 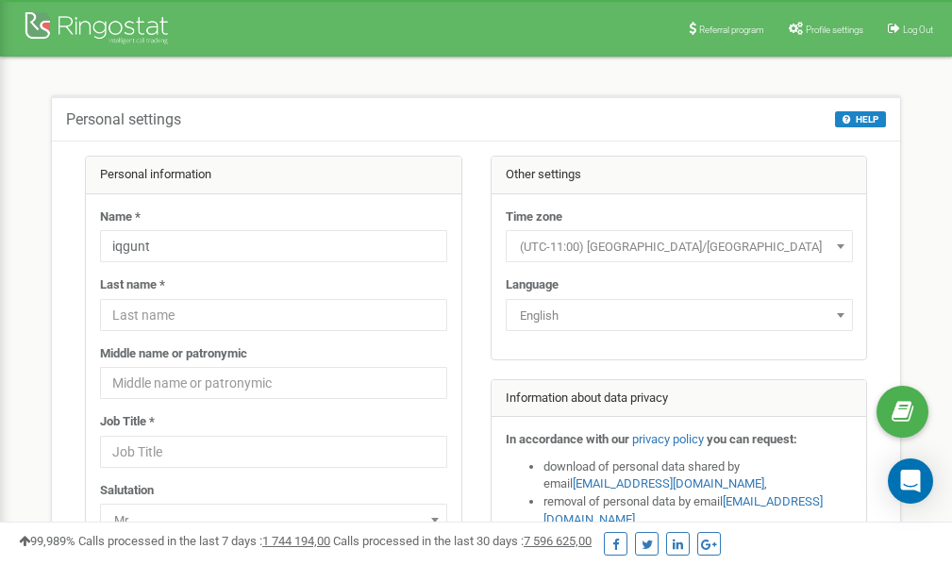 I want to click on span: 99,989%, so click(x=47, y=540).